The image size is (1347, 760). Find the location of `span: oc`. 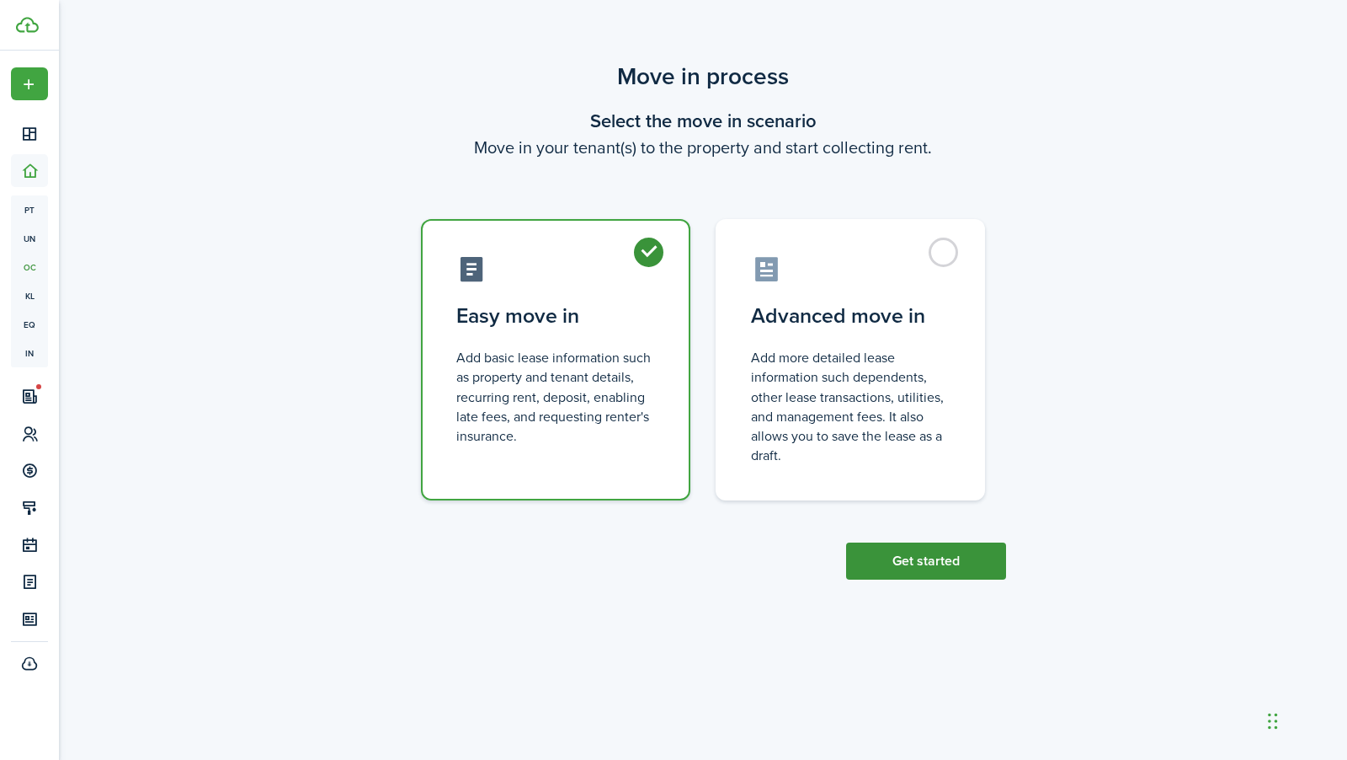

span: oc is located at coordinates (29, 267).